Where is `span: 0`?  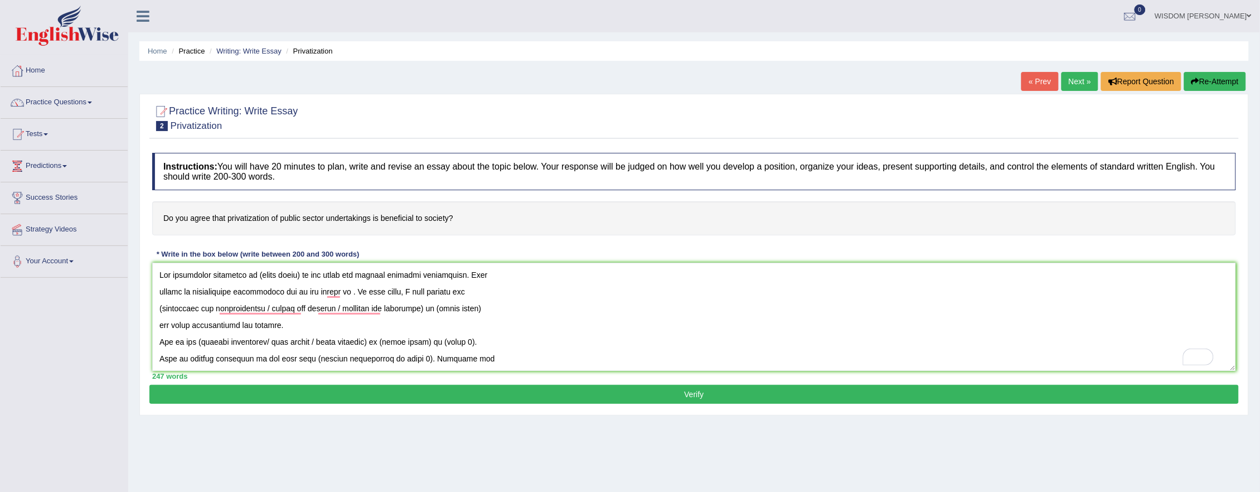
span: 0 is located at coordinates (1140, 9).